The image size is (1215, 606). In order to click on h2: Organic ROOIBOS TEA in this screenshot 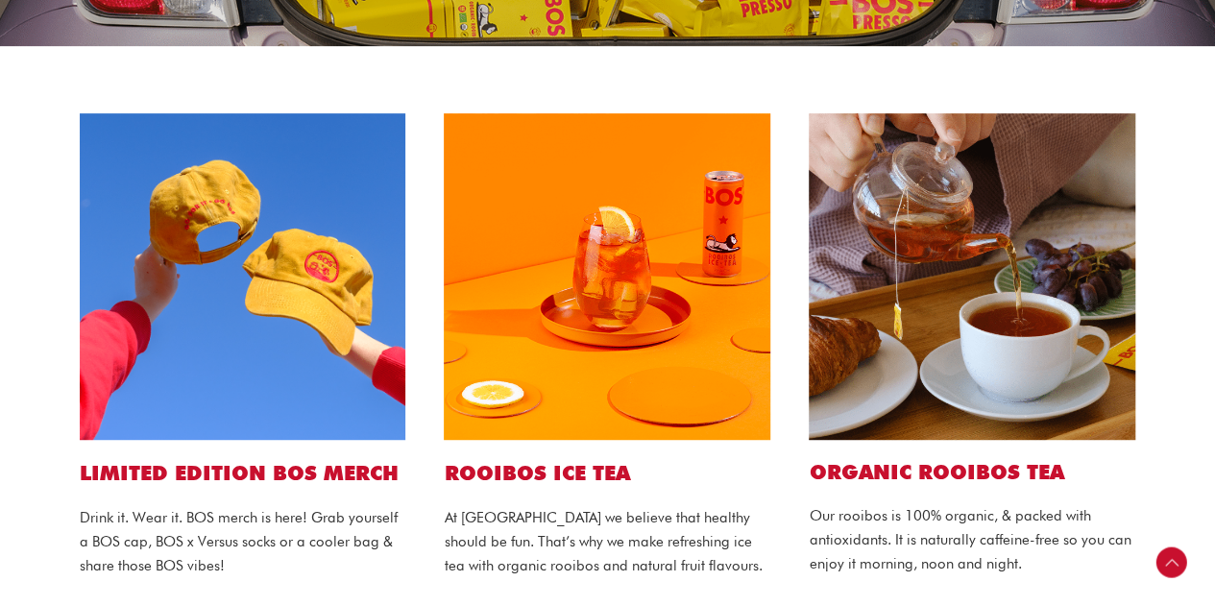, I will do `click(972, 472)`.